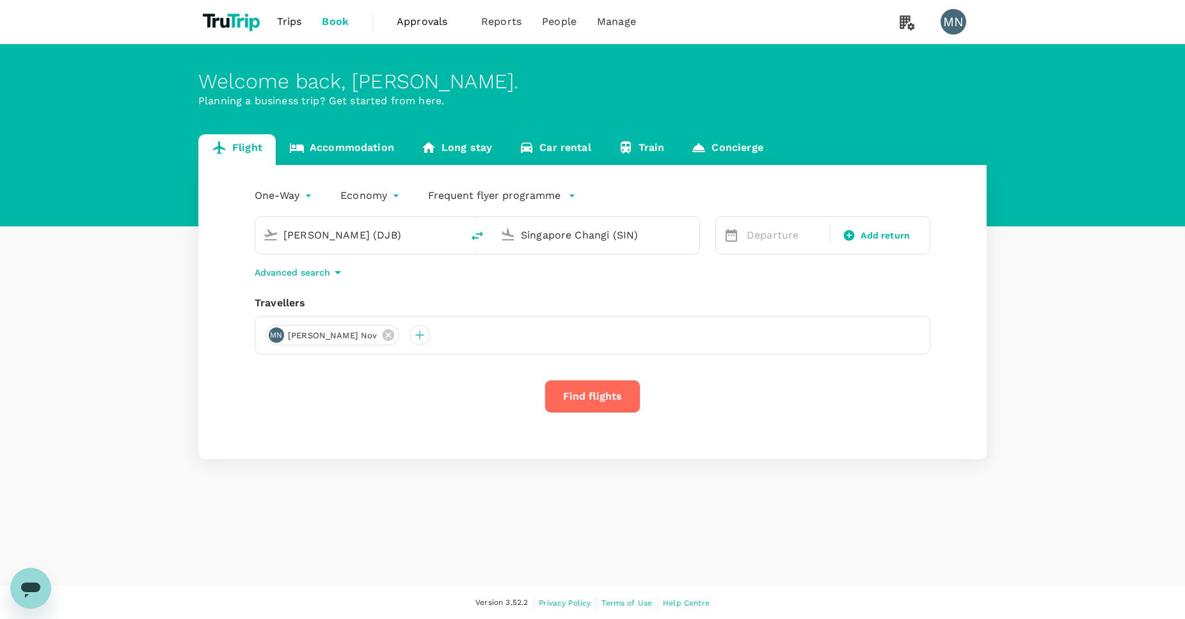 This screenshot has width=1185, height=619. What do you see at coordinates (626, 603) in the screenshot?
I see `a: Terms of Use` at bounding box center [626, 603].